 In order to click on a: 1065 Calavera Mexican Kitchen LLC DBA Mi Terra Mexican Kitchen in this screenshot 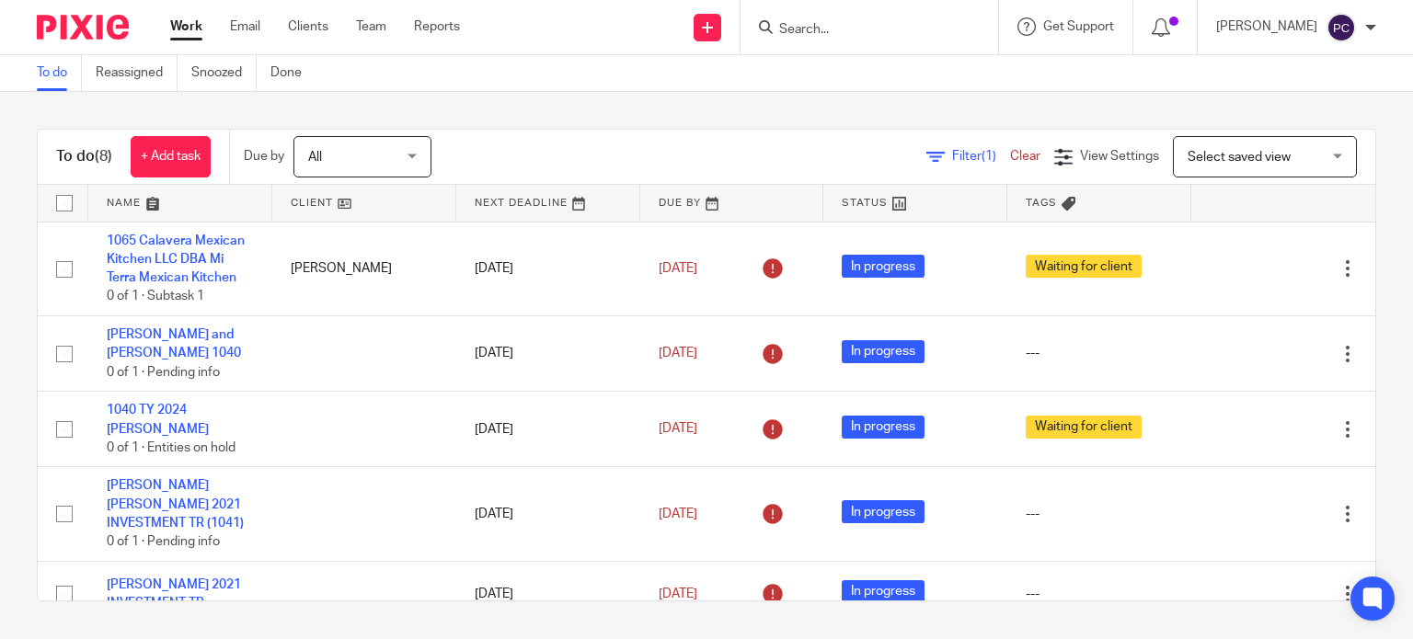, I will do `click(176, 259)`.